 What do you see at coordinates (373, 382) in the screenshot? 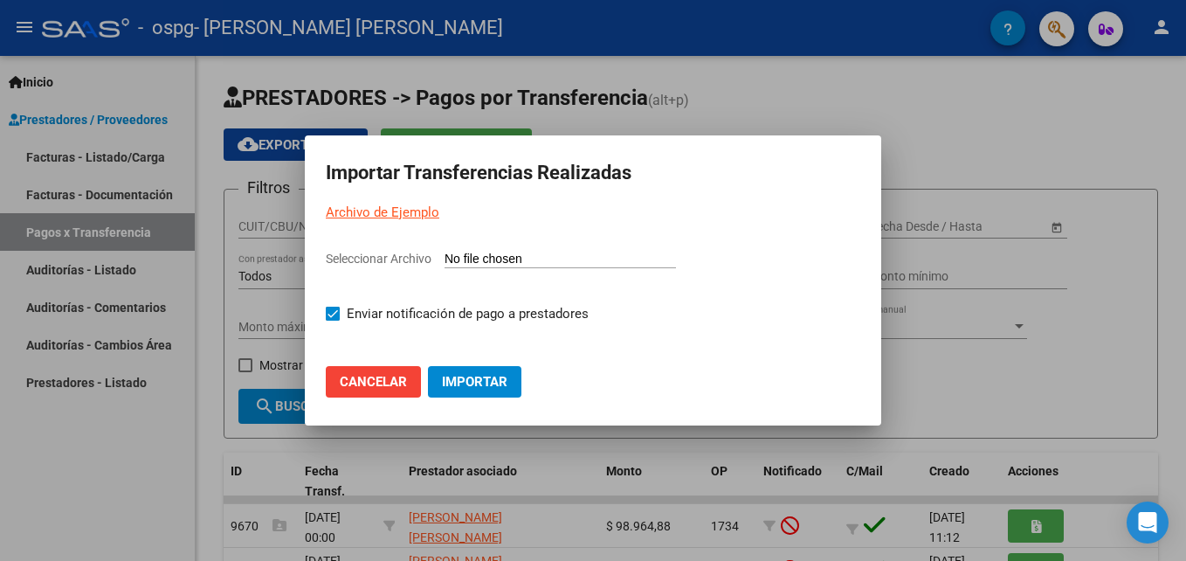
I see `button: Cancelar` at bounding box center [373, 382].